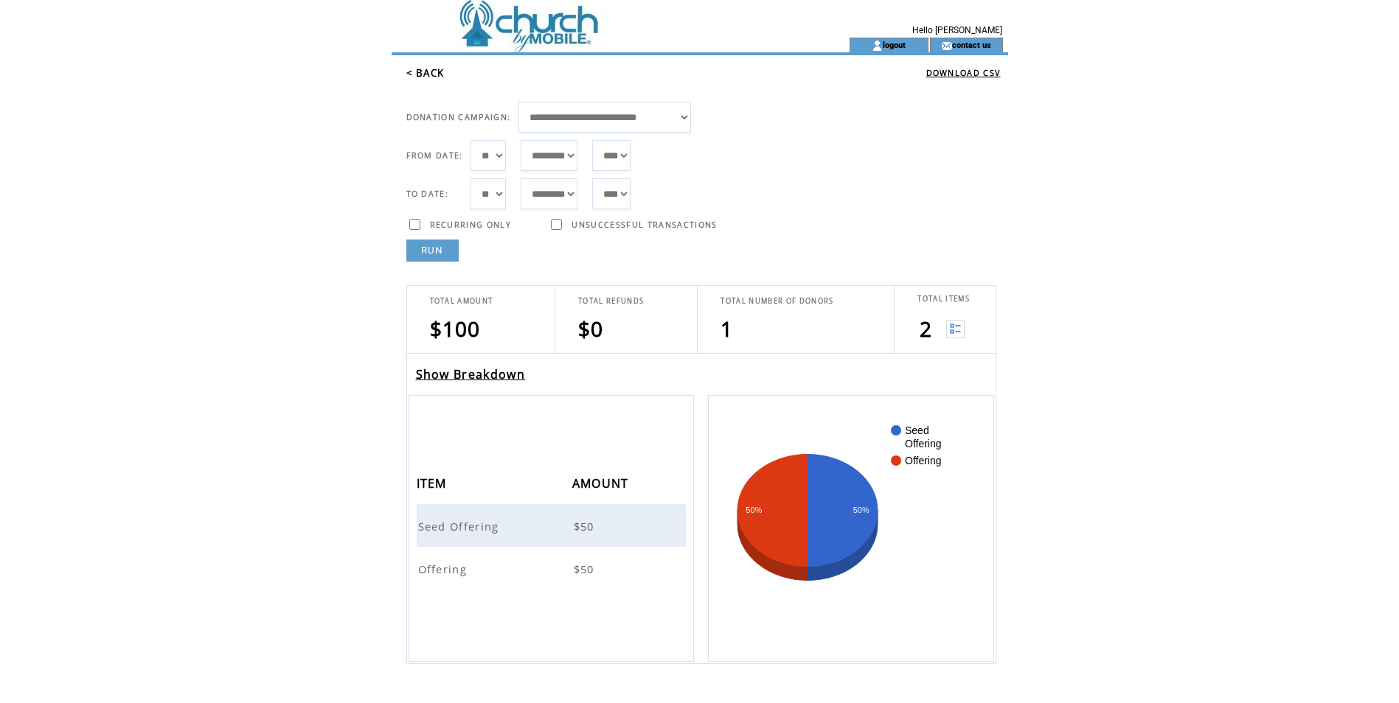 The width and height of the screenshot is (1399, 703). I want to click on a: Show Breakdown, so click(470, 375).